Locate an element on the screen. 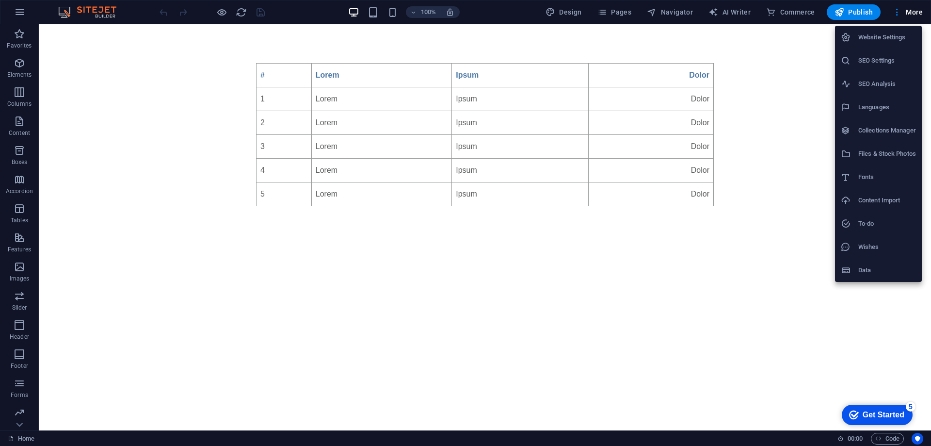 The width and height of the screenshot is (931, 446). div: Get Started is located at coordinates (49, 15).